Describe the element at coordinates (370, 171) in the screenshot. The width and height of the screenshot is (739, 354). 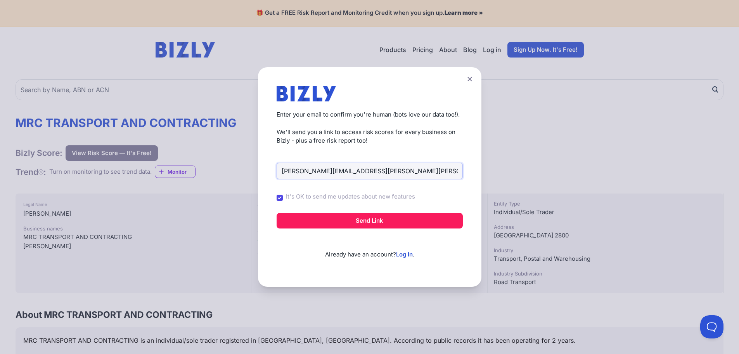
I see `input: Email` at that location.